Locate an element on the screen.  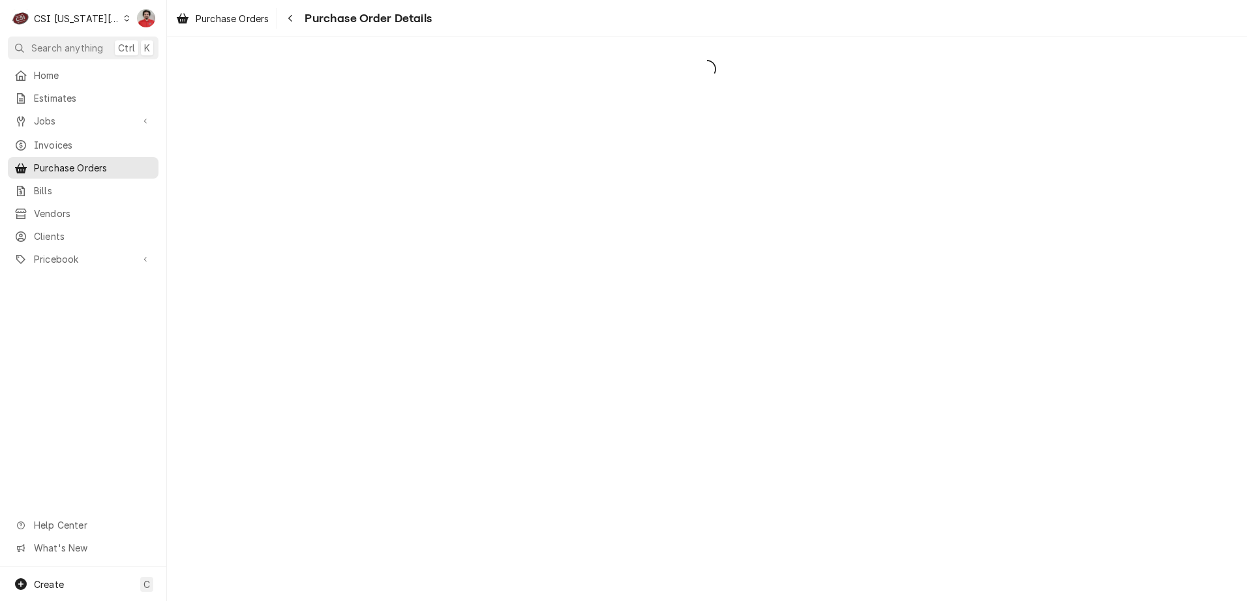
div: NF is located at coordinates (146, 18).